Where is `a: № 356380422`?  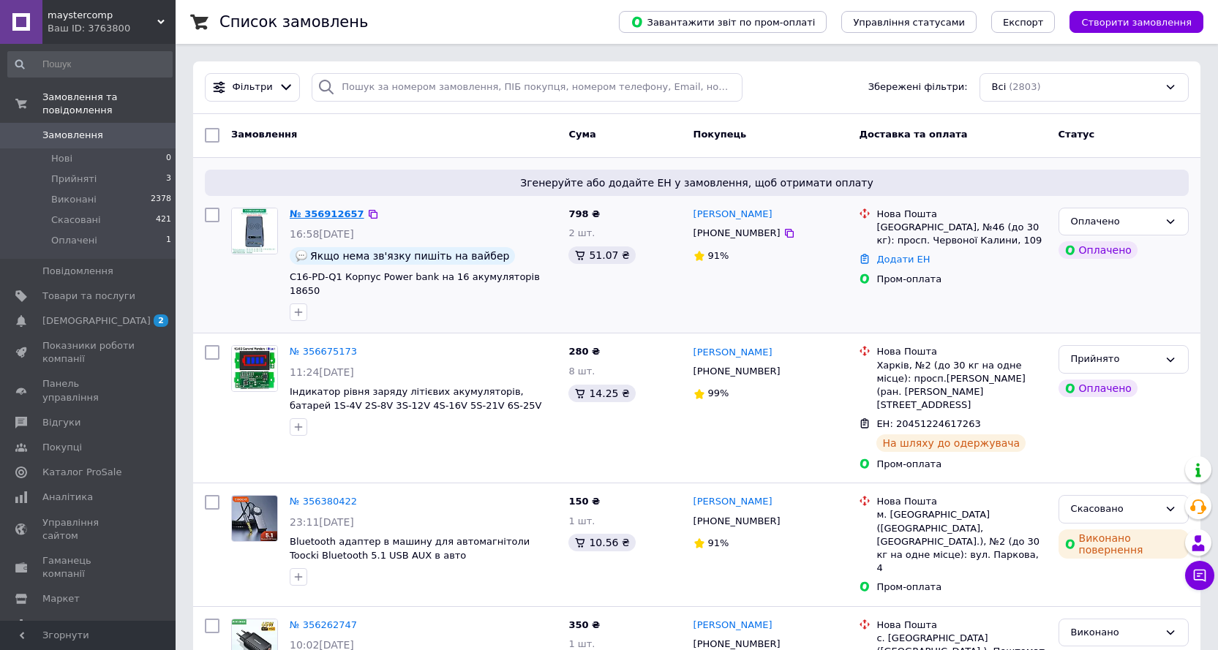 a: № 356380422 is located at coordinates (323, 501).